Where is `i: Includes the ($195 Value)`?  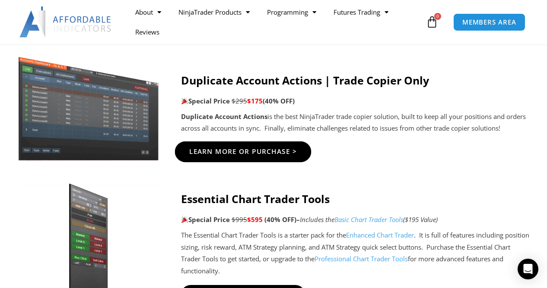
i: Includes the ($195 Value) is located at coordinates (368, 220).